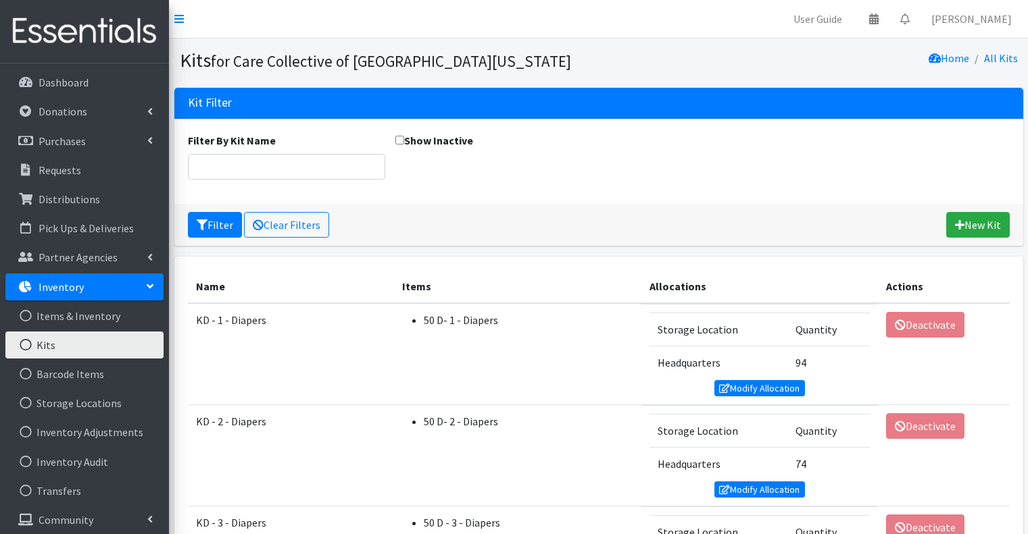  What do you see at coordinates (528, 422) in the screenshot?
I see `li: 50 D- 2 - Diapers` at bounding box center [528, 422].